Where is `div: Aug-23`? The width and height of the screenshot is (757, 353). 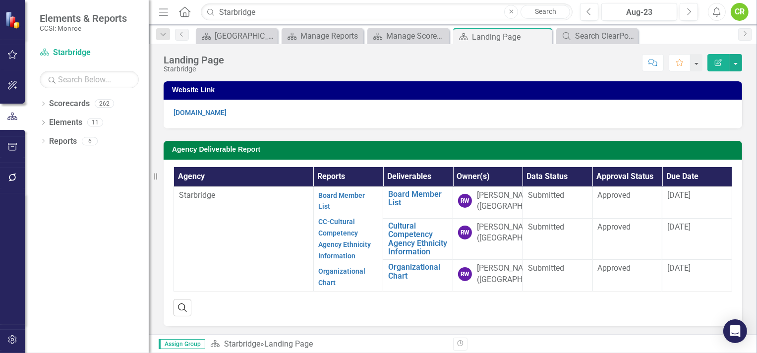 div: Aug-23 is located at coordinates (639, 12).